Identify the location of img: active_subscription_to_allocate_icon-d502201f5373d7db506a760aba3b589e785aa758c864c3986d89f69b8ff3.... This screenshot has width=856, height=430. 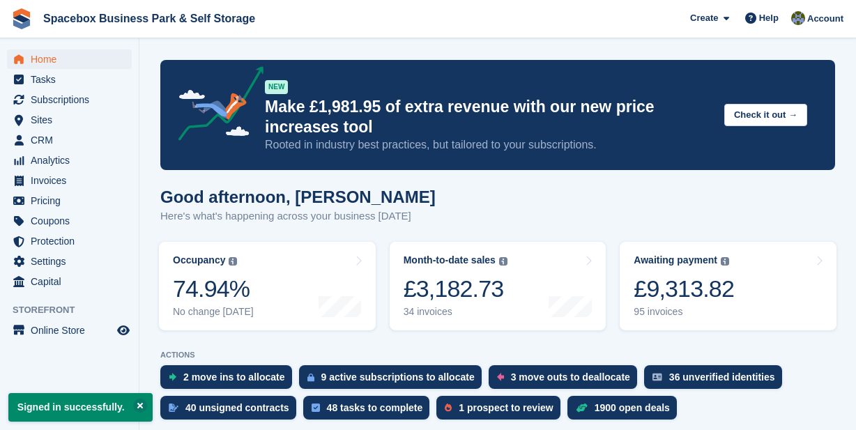
(311, 377).